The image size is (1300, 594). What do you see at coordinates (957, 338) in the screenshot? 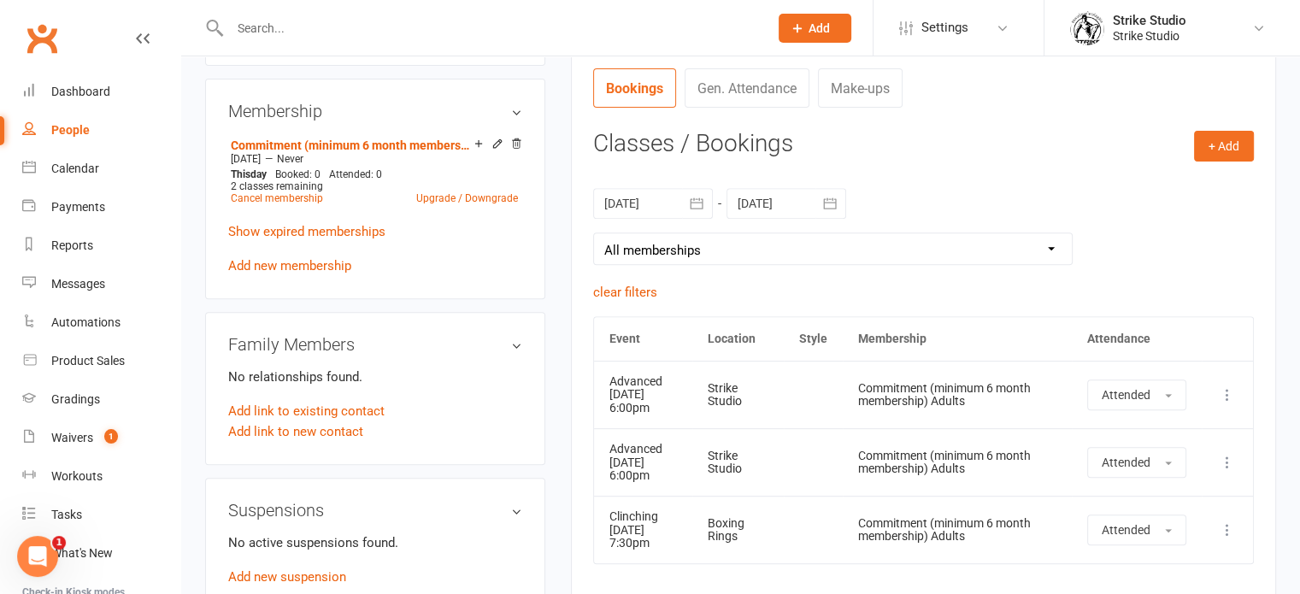
I see `th: Membership` at bounding box center [957, 338].